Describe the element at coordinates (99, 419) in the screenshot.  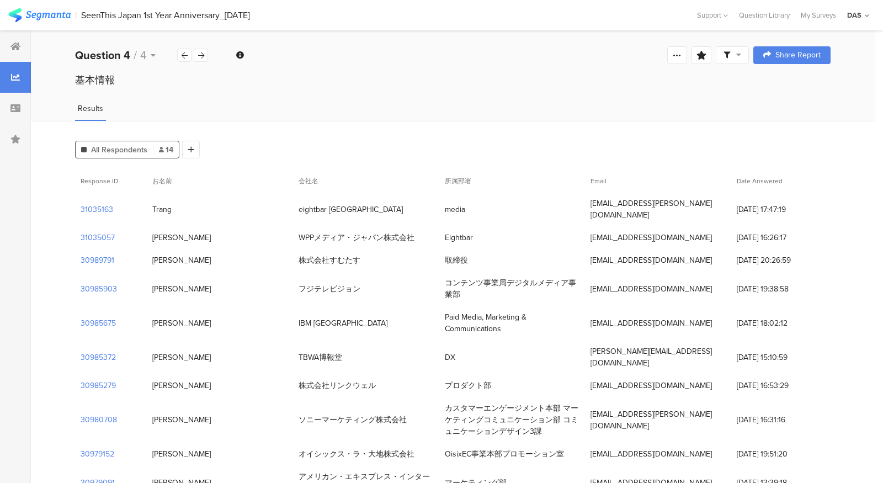
I see `section: 30980708` at that location.